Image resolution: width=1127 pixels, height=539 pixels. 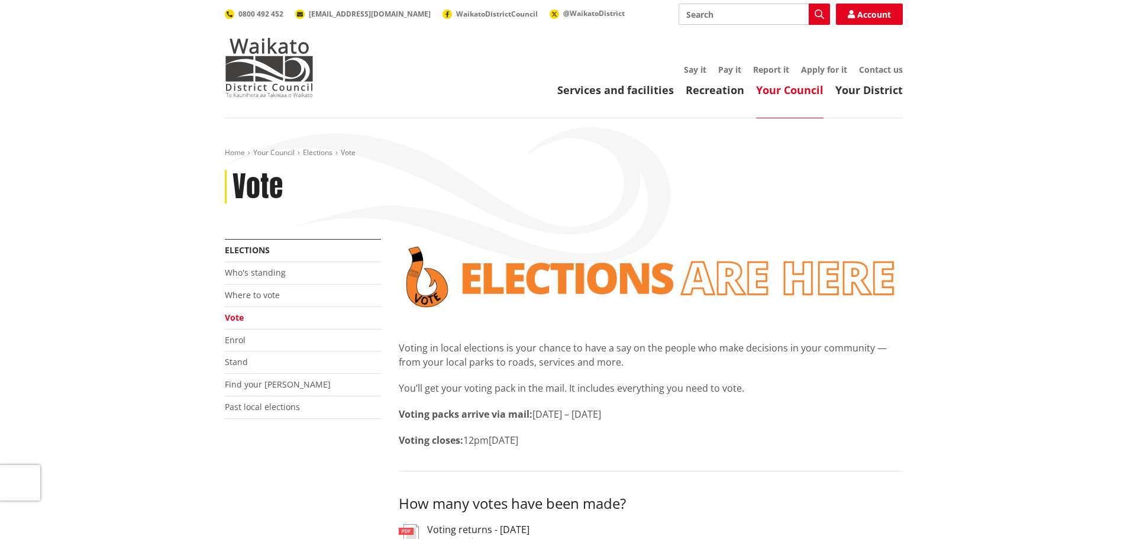 What do you see at coordinates (261, 14) in the screenshot?
I see `span: 0800 492 452` at bounding box center [261, 14].